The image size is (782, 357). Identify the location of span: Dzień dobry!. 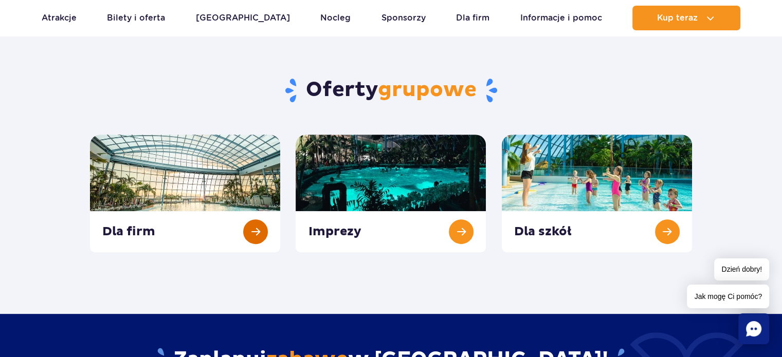
(741, 269).